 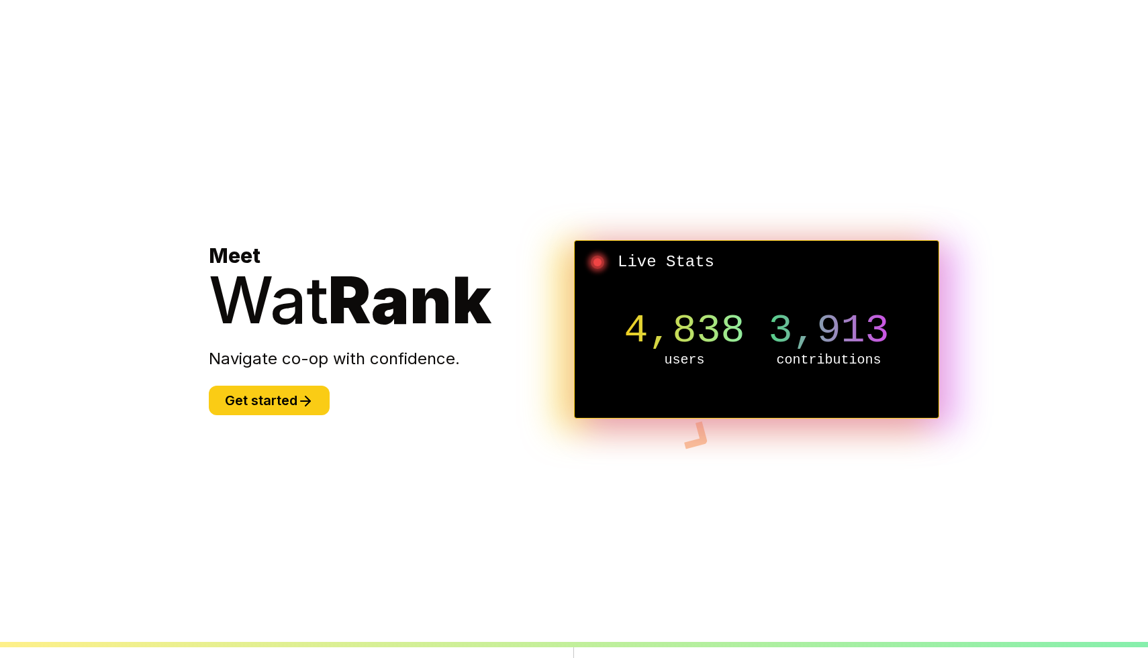 What do you see at coordinates (391, 359) in the screenshot?
I see `p: Navigate co-op with confidence.` at bounding box center [391, 359].